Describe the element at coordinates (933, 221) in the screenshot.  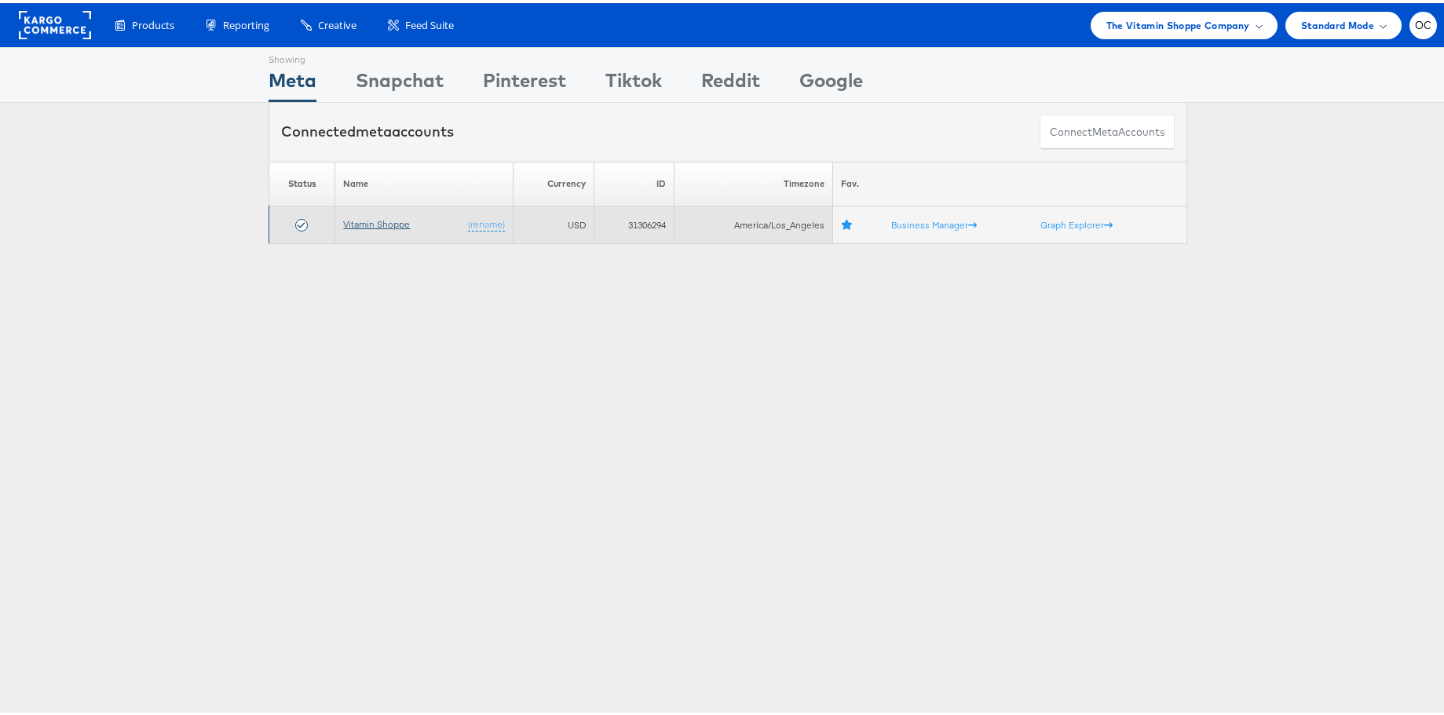
I see `a: Business Manager` at that location.